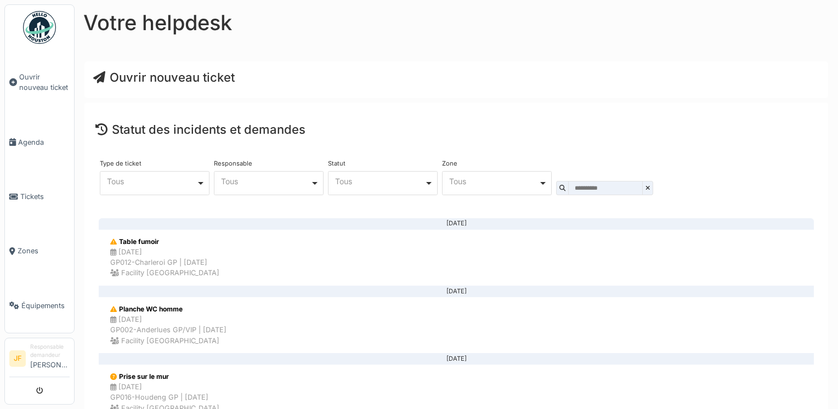  Describe the element at coordinates (168, 309) in the screenshot. I see `div: Planche WC homme` at that location.